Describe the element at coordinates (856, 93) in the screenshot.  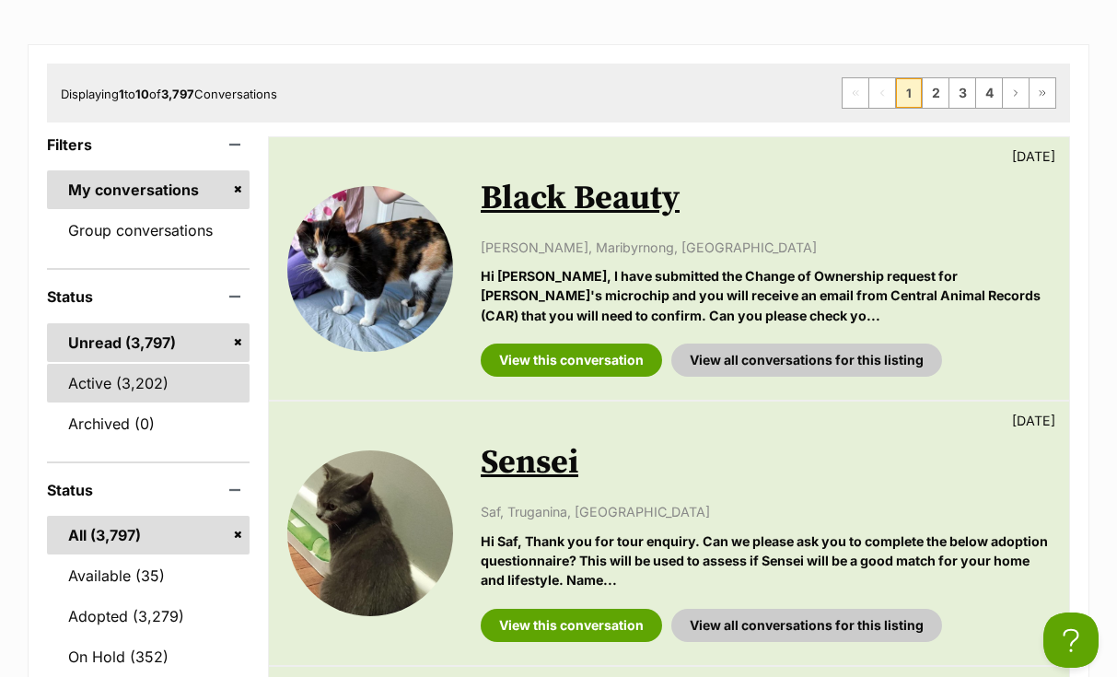
I see `span: First page` at that location.